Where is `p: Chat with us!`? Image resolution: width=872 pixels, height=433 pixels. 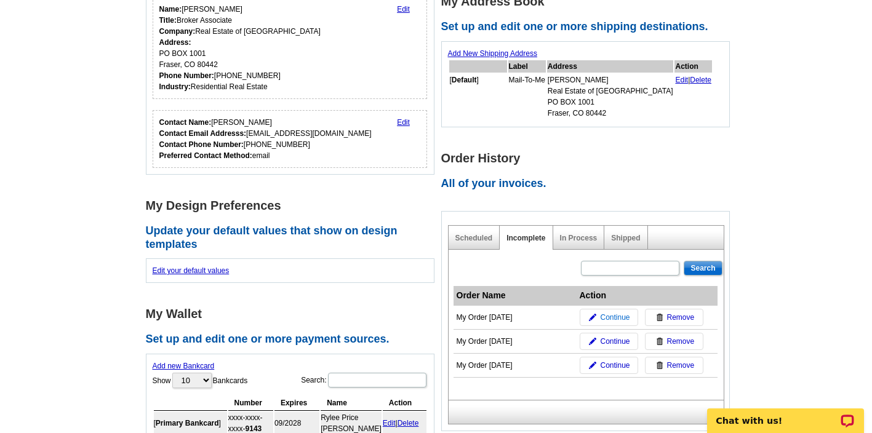
p: Chat with us! is located at coordinates (78, 26).